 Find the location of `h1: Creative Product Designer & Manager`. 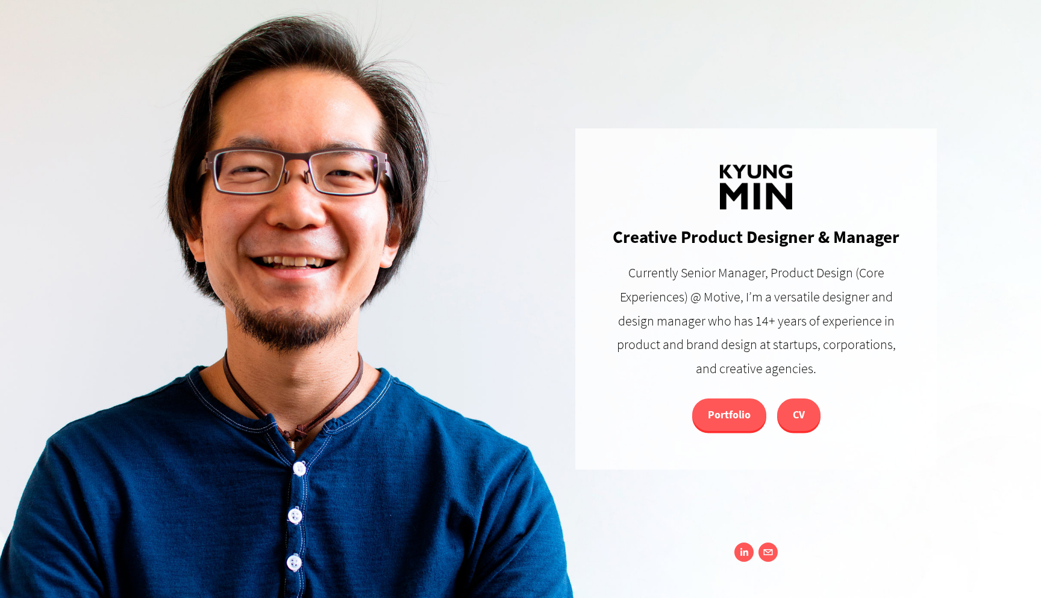

h1: Creative Product Designer & Manager is located at coordinates (756, 237).